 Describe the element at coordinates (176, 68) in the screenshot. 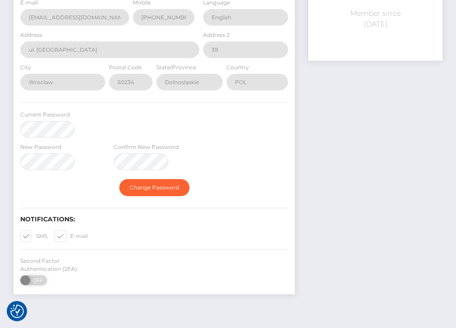

I see `label: State/Province` at that location.